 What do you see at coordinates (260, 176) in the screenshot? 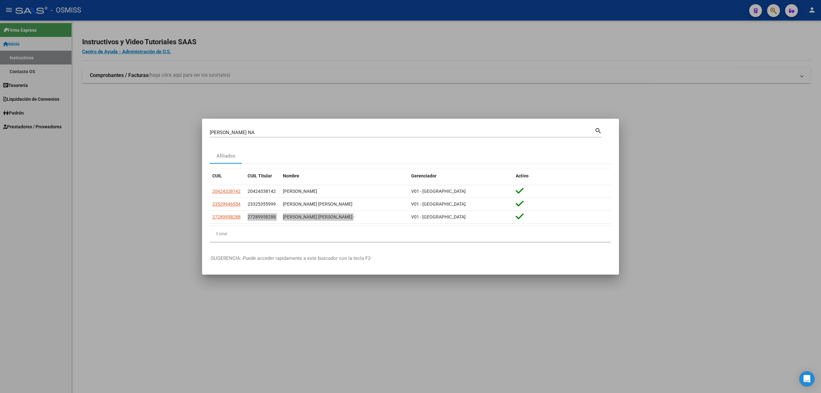
I see `span: CUIL Titular` at bounding box center [260, 176].